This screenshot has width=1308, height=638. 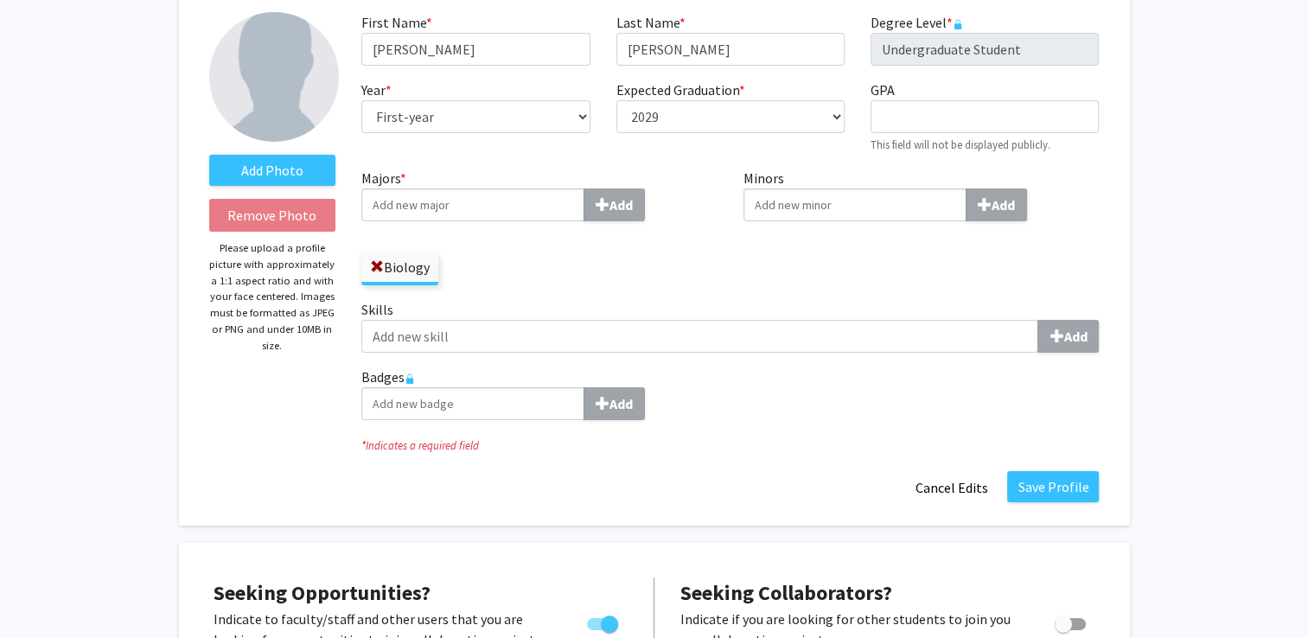 What do you see at coordinates (473, 404) in the screenshot?
I see `input: BadgesAdd` at bounding box center [473, 404].